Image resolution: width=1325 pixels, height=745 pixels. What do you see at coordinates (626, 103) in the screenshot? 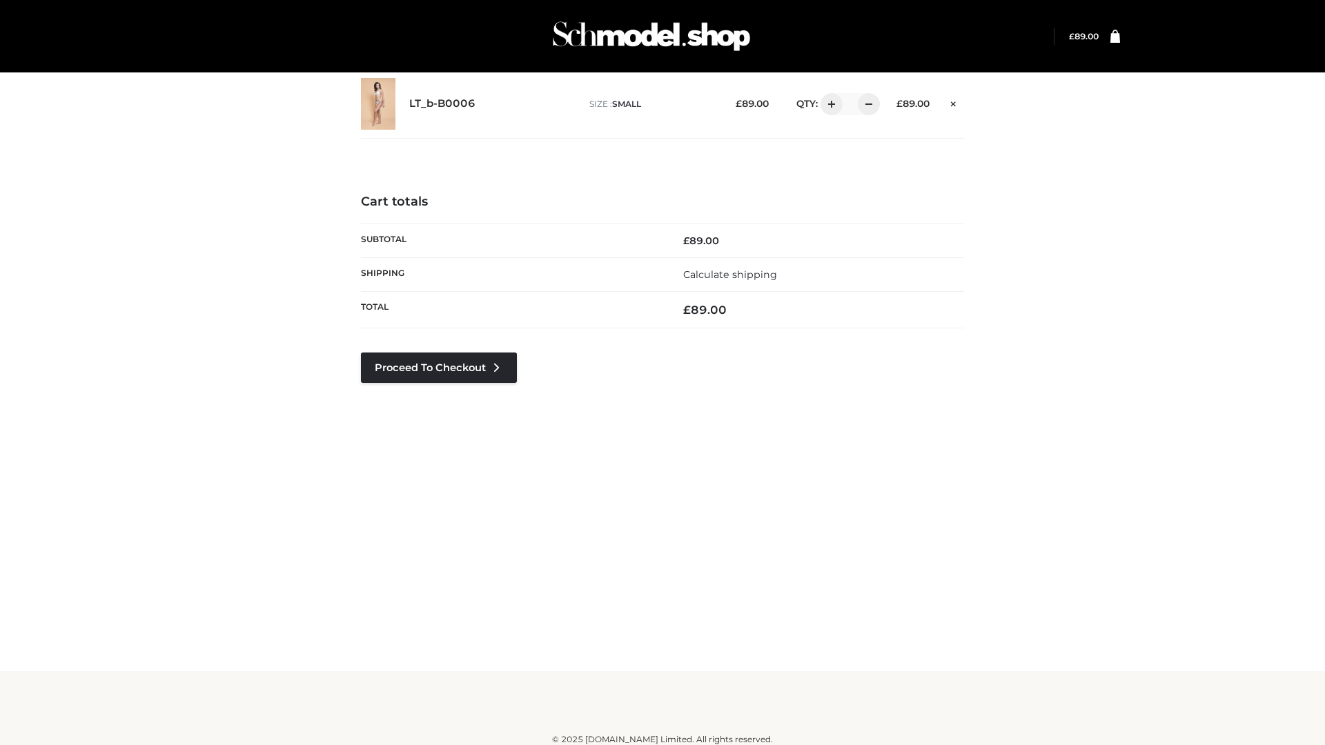
I see `span: SMALL` at bounding box center [626, 103].